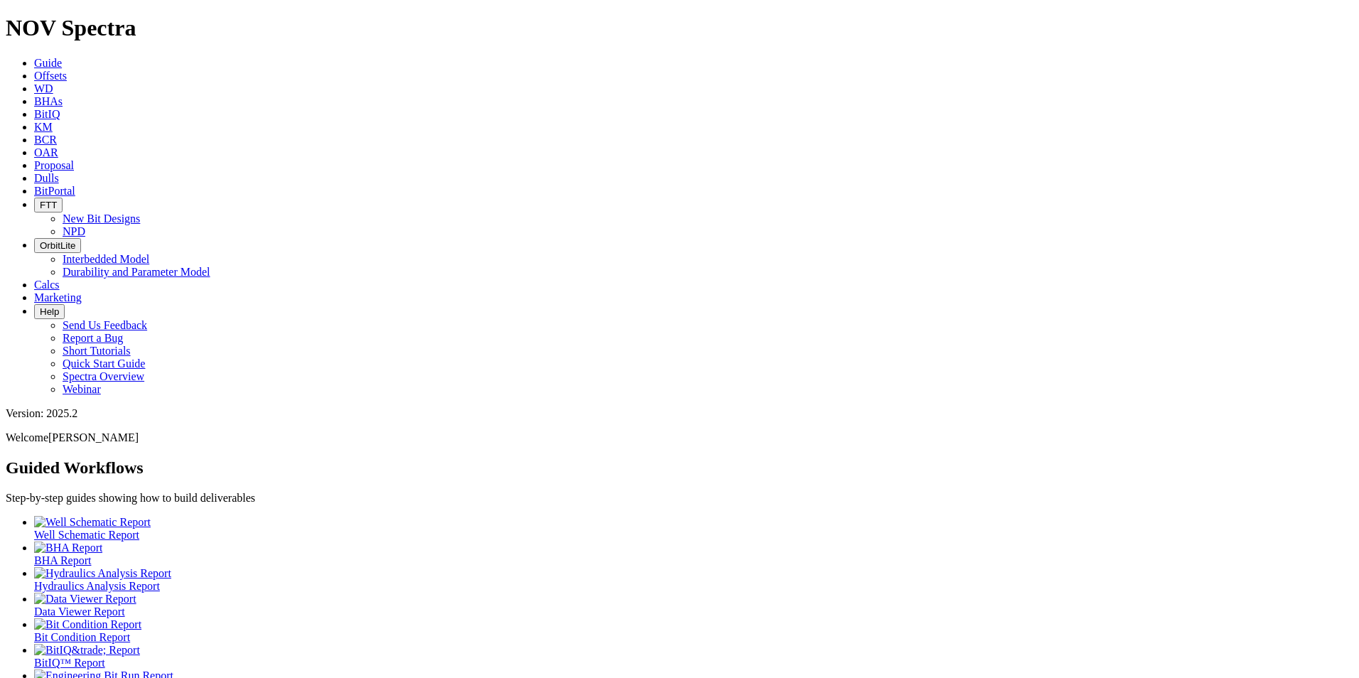 The width and height of the screenshot is (1359, 678). I want to click on a: Well Schematic Report Well Schematic Report, so click(694, 528).